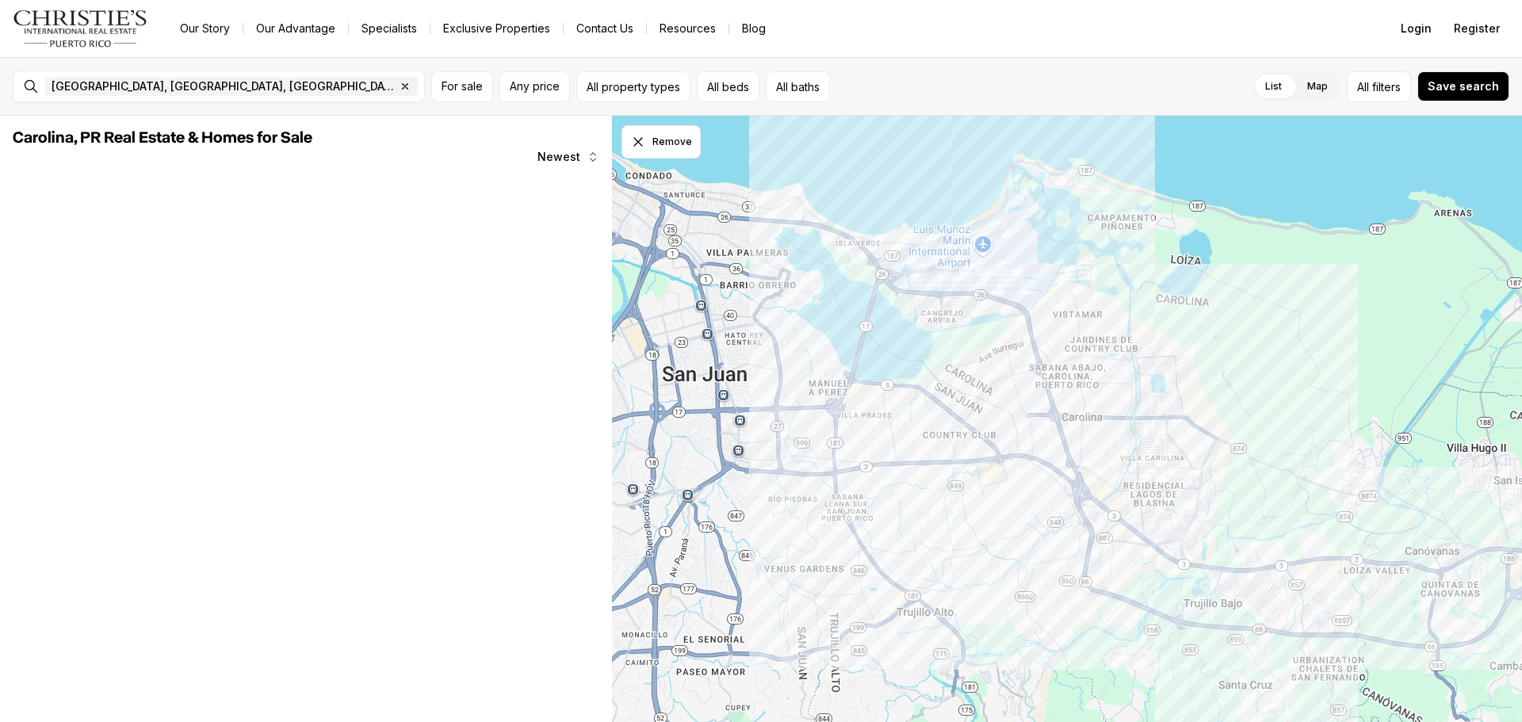  Describe the element at coordinates (1318, 86) in the screenshot. I see `label: Map` at that location.